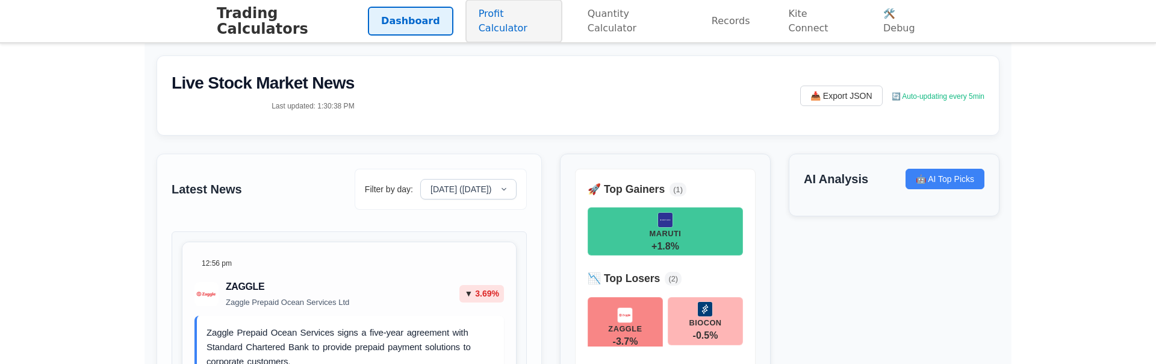  What do you see at coordinates (705, 321) in the screenshot?
I see `button: BIOCONBIOCON-0.5%` at bounding box center [705, 321].